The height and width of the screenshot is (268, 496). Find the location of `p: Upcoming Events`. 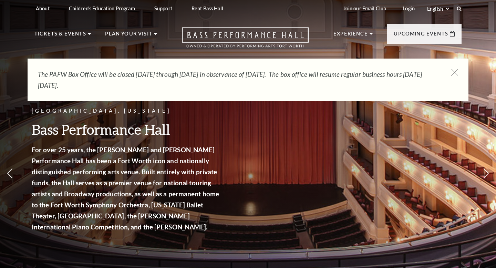

p: Upcoming Events is located at coordinates (421, 36).